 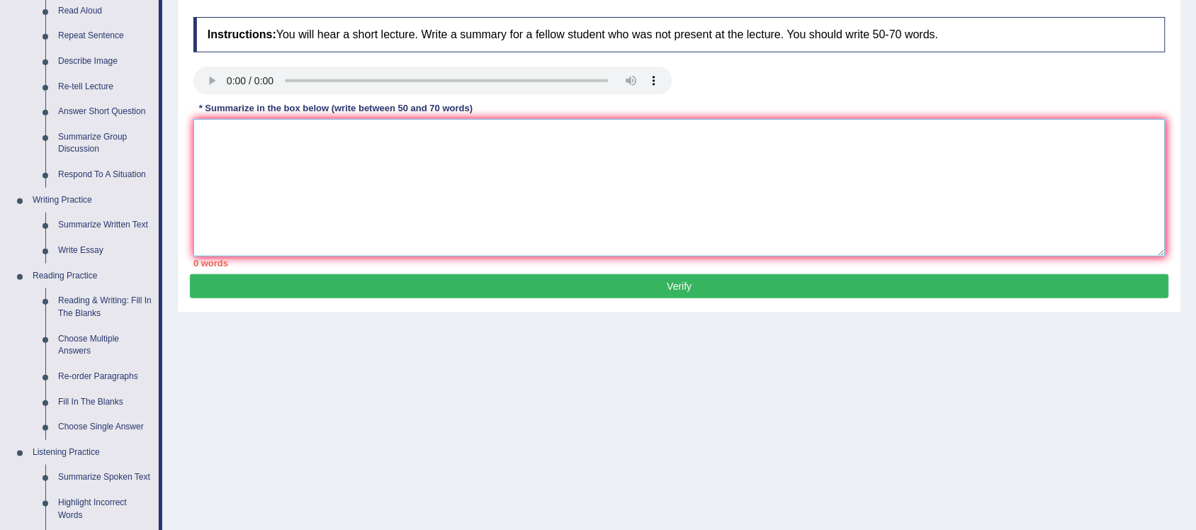 I want to click on a: Reading Practice, so click(x=92, y=276).